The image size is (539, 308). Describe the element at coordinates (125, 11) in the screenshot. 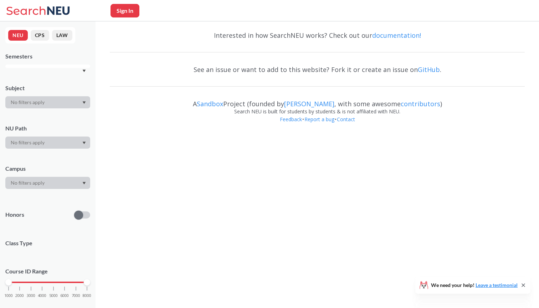

I see `button: Sign In` at that location.